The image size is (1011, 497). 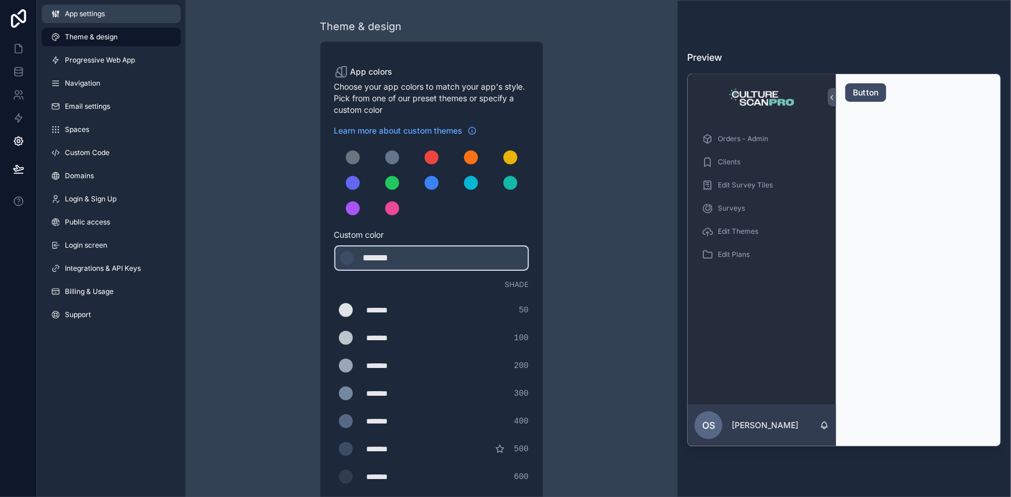 I want to click on span: Navigation, so click(x=82, y=83).